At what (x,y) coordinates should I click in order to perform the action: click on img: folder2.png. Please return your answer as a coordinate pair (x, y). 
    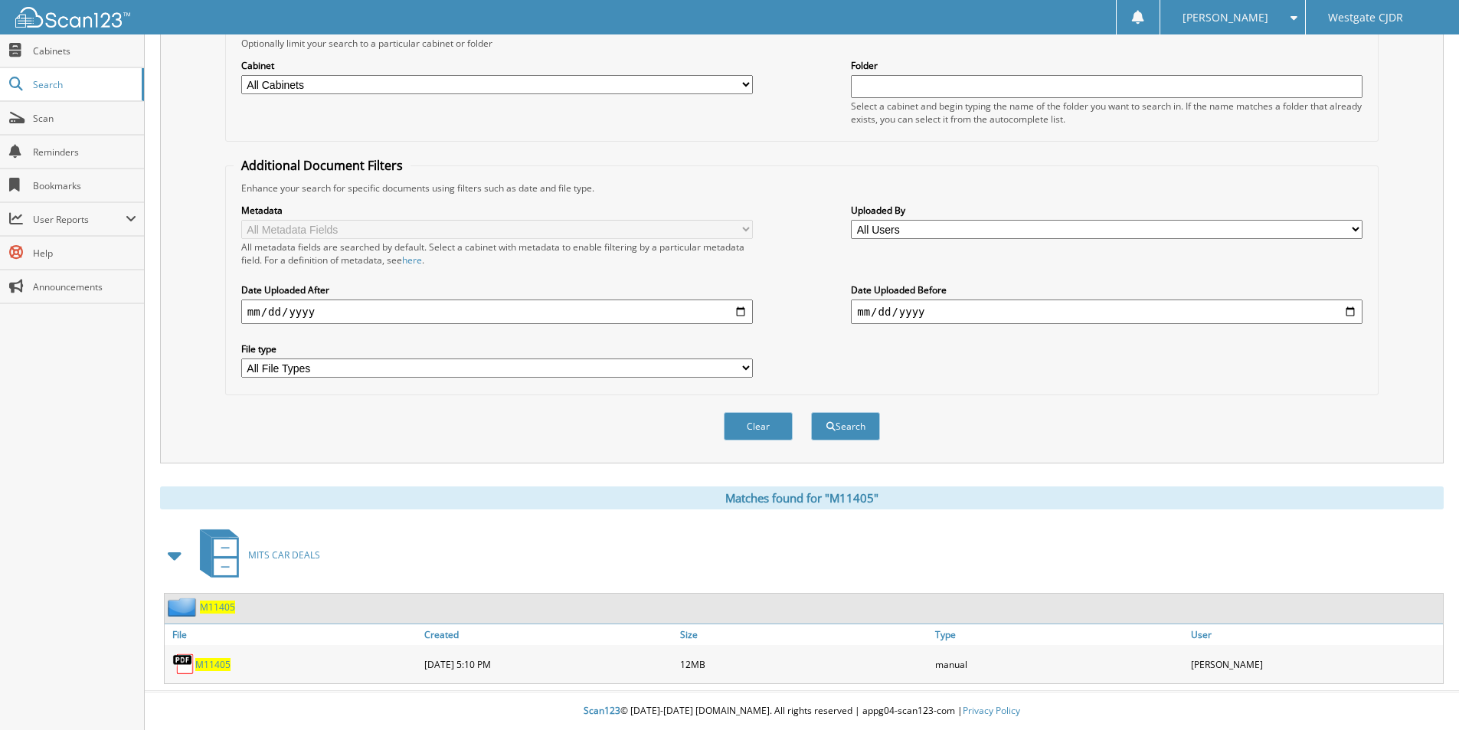
    Looking at the image, I should click on (184, 607).